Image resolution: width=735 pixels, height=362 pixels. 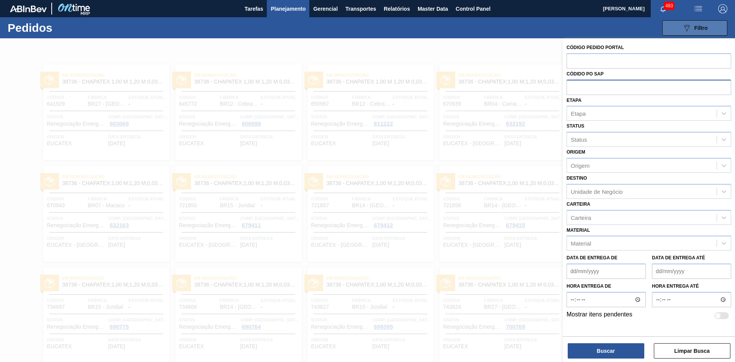 What do you see at coordinates (575, 126) in the screenshot?
I see `label: Status` at bounding box center [575, 126].